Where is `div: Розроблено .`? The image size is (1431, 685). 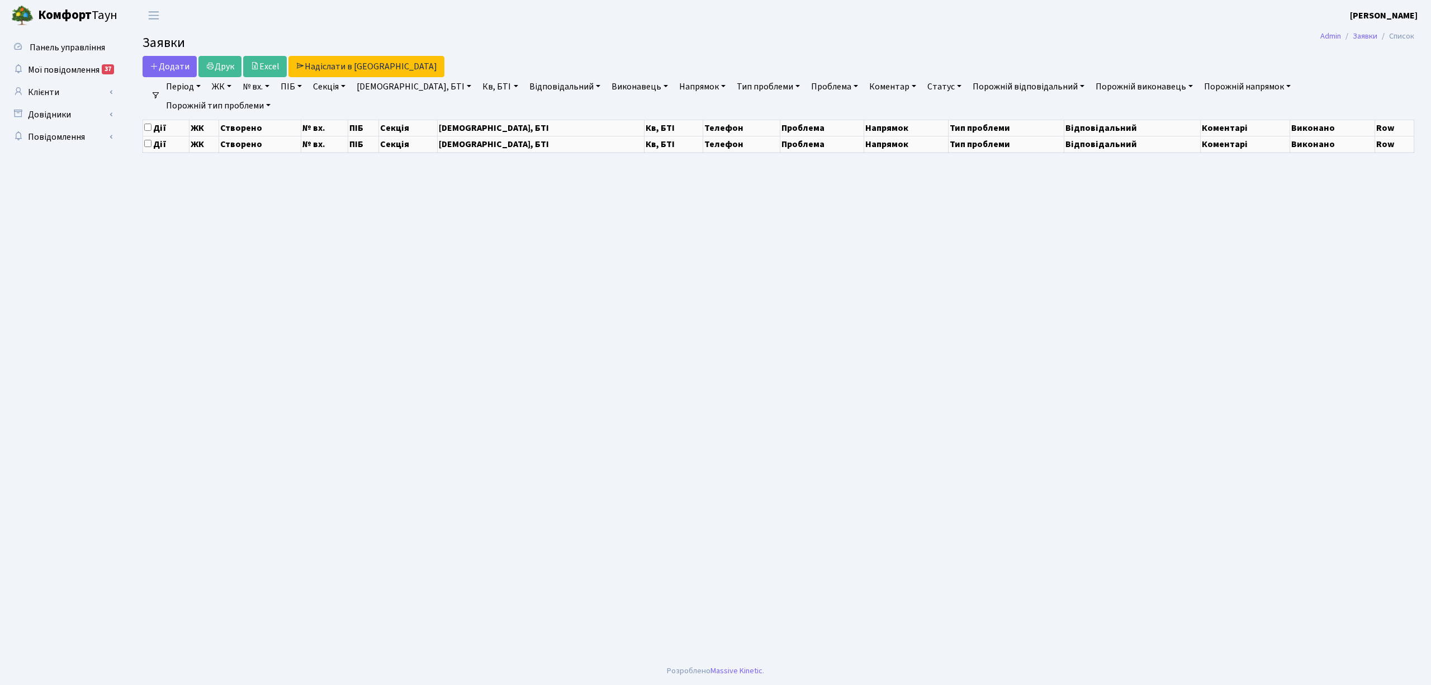 div: Розроблено . is located at coordinates (715, 671).